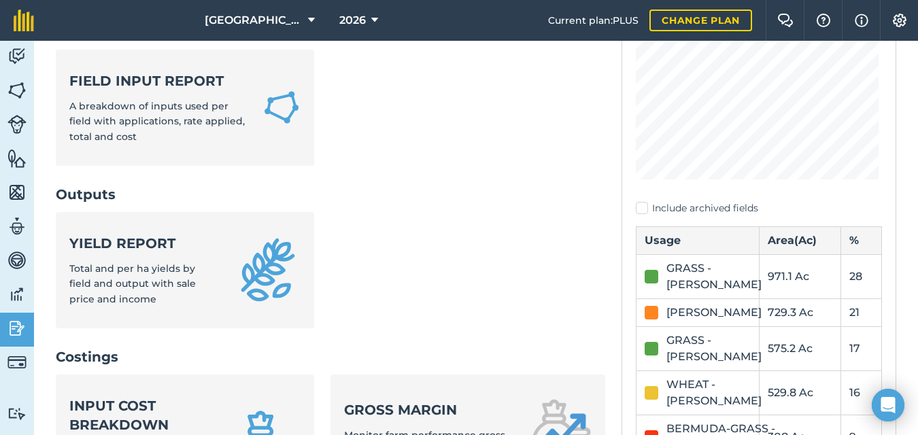  I want to click on div: Open Intercom Messenger, so click(888, 405).